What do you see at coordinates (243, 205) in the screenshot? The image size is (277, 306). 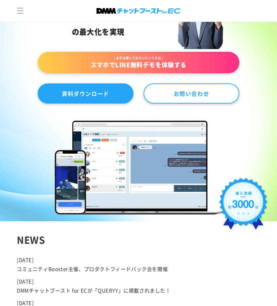 I see `img: 導入実績約3000社` at bounding box center [243, 205].